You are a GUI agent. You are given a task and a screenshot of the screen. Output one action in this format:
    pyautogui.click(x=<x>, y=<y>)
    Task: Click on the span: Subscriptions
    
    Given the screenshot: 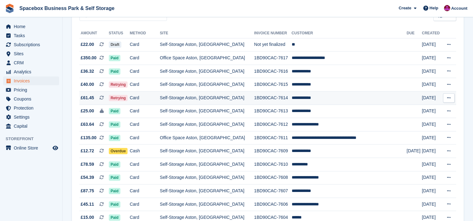 What is the action you would take?
    pyautogui.click(x=32, y=45)
    